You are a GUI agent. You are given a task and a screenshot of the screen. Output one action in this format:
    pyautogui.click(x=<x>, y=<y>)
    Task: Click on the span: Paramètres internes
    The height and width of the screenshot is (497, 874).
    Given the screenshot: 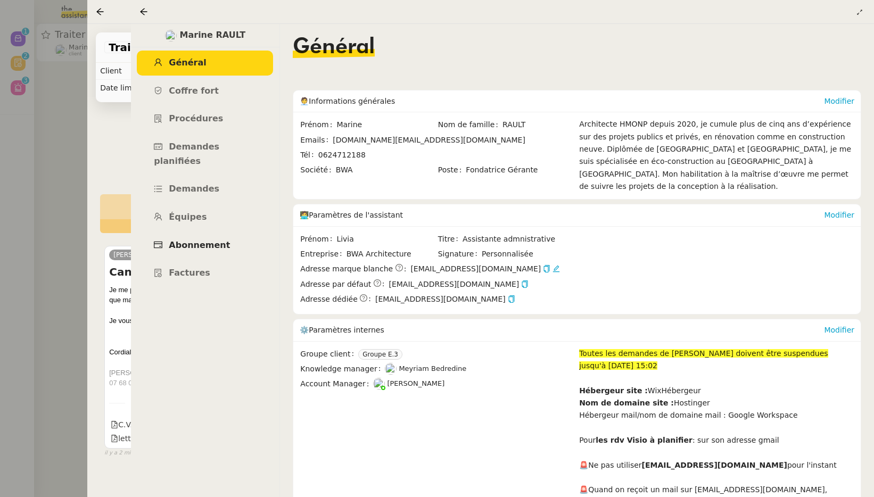 What is the action you would take?
    pyautogui.click(x=346, y=330)
    